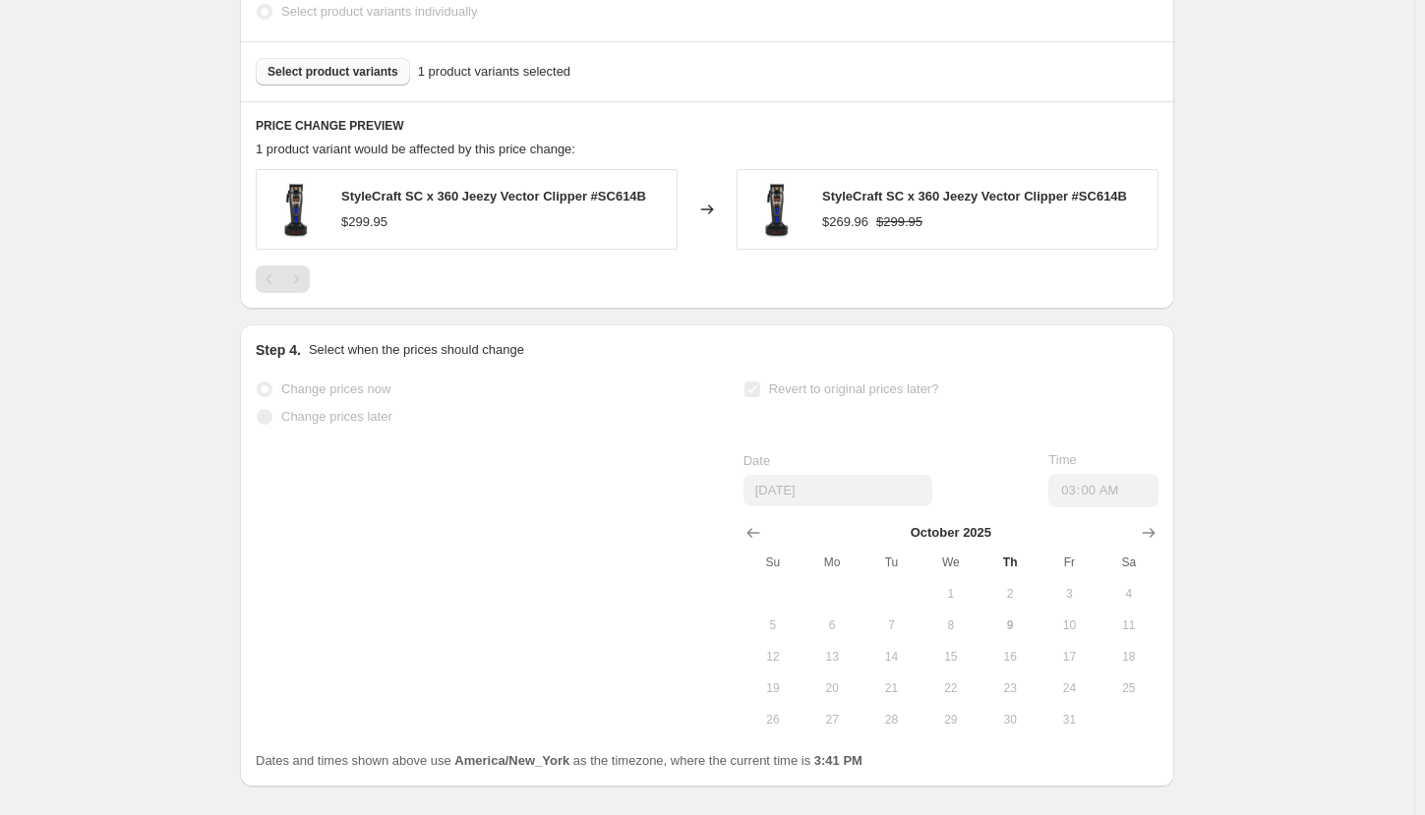 The image size is (1425, 815). I want to click on span: 9, so click(1010, 625).